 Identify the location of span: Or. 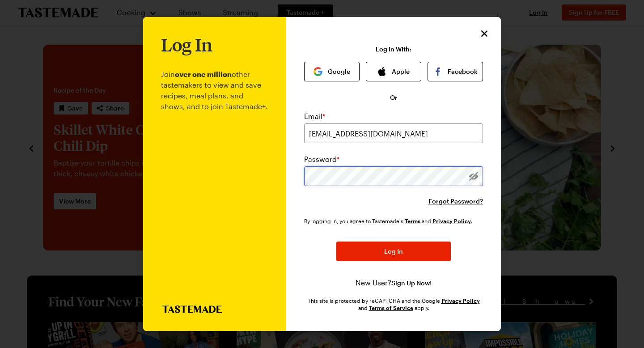
(393, 97).